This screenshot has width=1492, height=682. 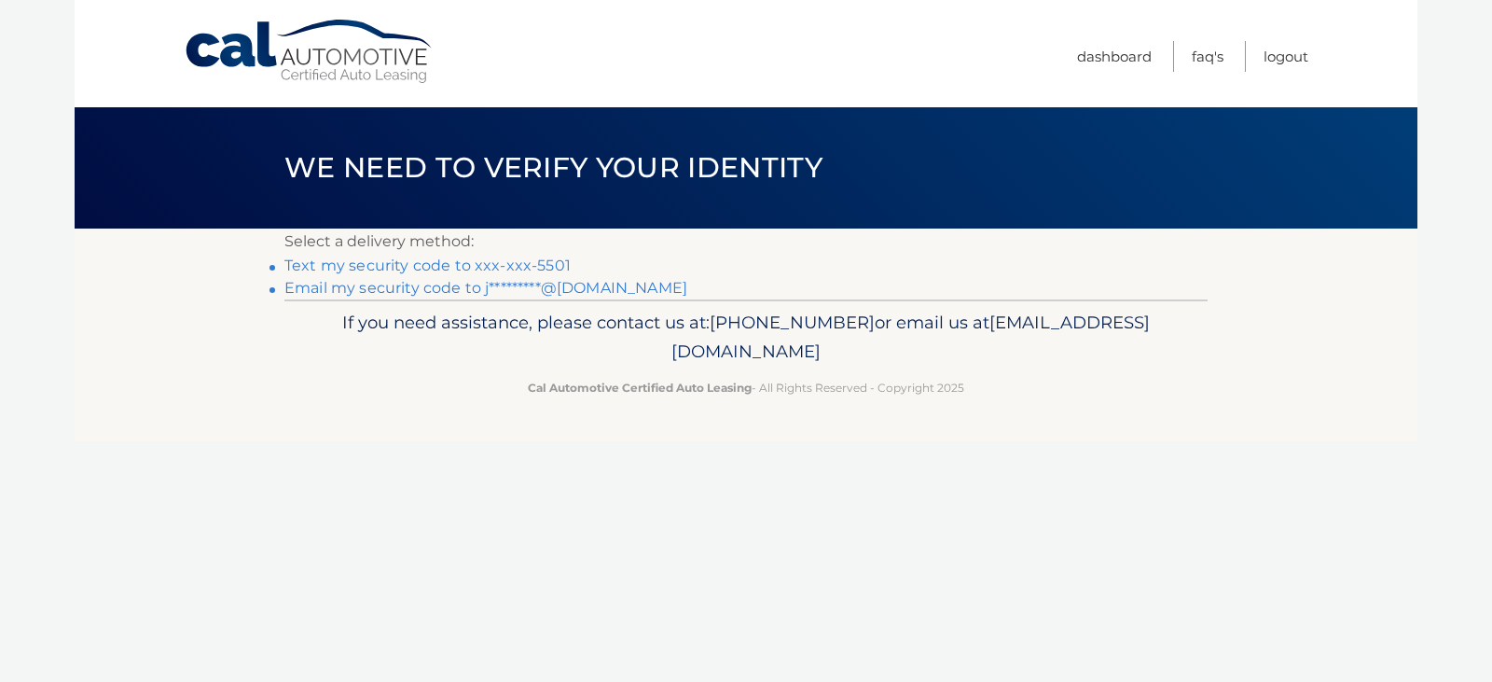 What do you see at coordinates (746, 338) in the screenshot?
I see `p: If you need assistance, please contact us at: or email us at` at bounding box center [746, 338].